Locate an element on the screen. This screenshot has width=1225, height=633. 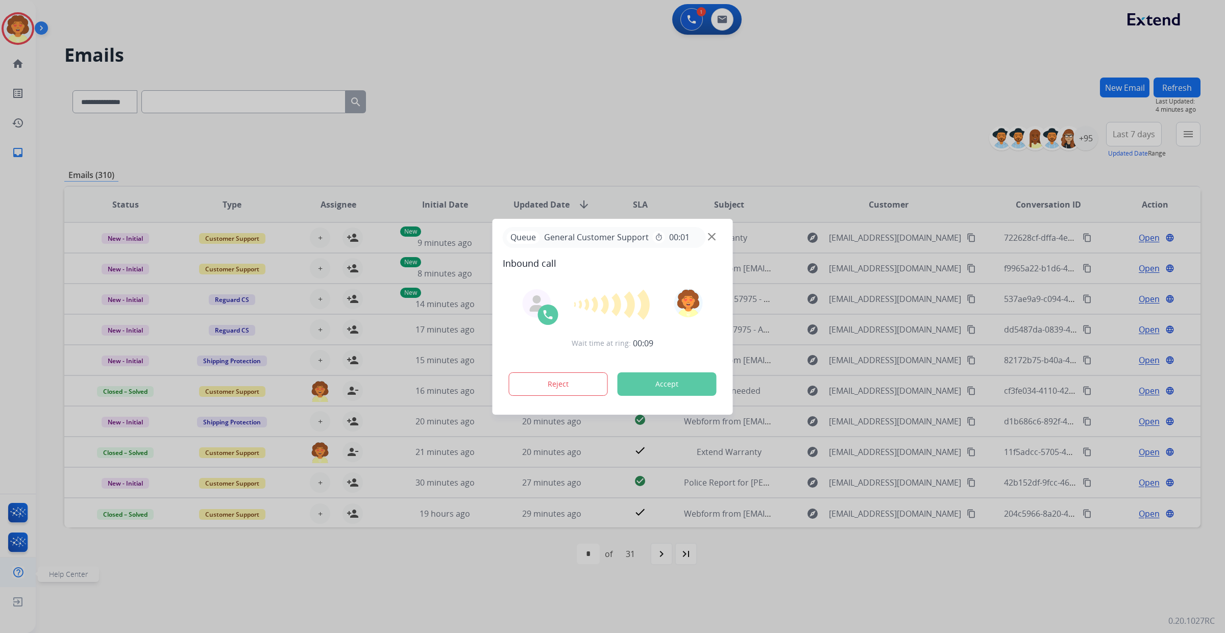
span: 00:09 is located at coordinates (643, 343).